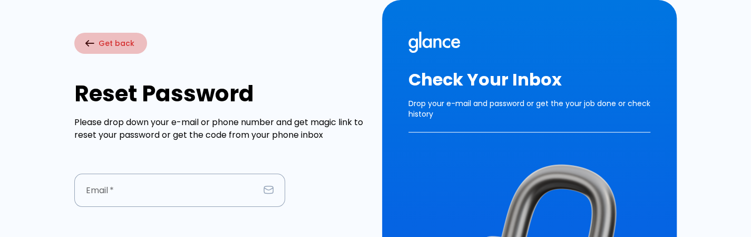 The image size is (751, 237). I want to click on input: ahmed@clinic.com, so click(166, 190).